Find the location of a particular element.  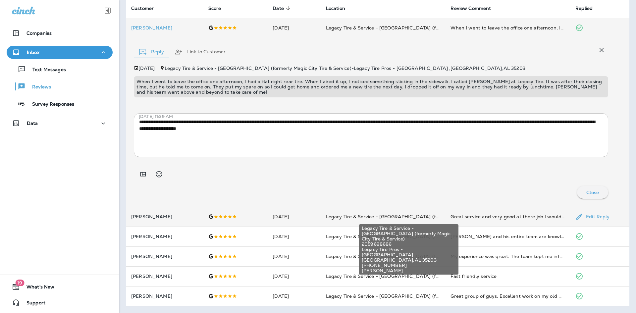

span: Support is located at coordinates (32, 304).